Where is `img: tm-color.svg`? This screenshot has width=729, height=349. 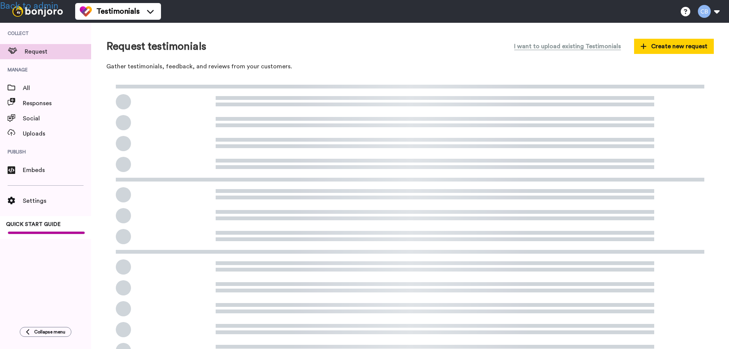
img: tm-color.svg is located at coordinates (86, 11).